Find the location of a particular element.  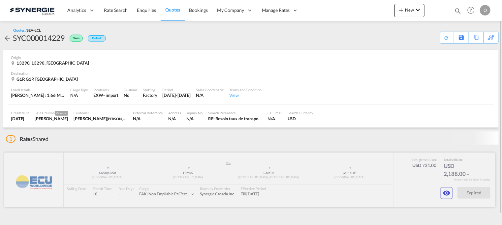

div: Load Details is located at coordinates (38, 90).